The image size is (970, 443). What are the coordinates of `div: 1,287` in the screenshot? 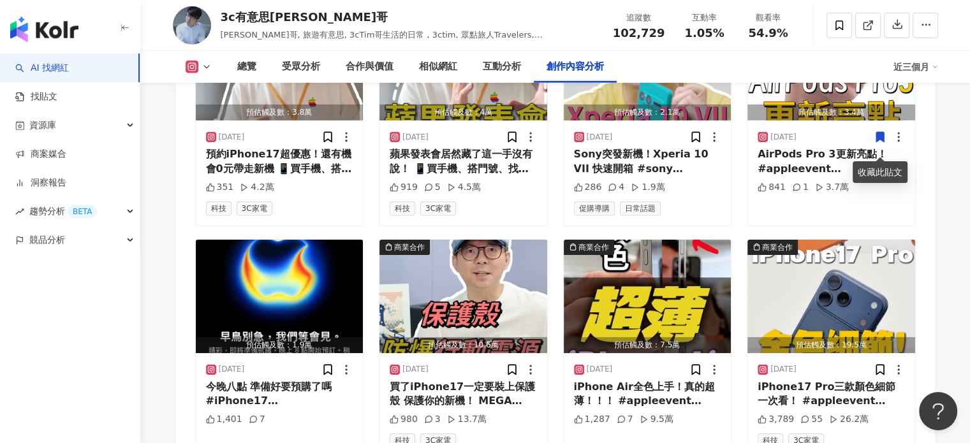 It's located at (592, 419).